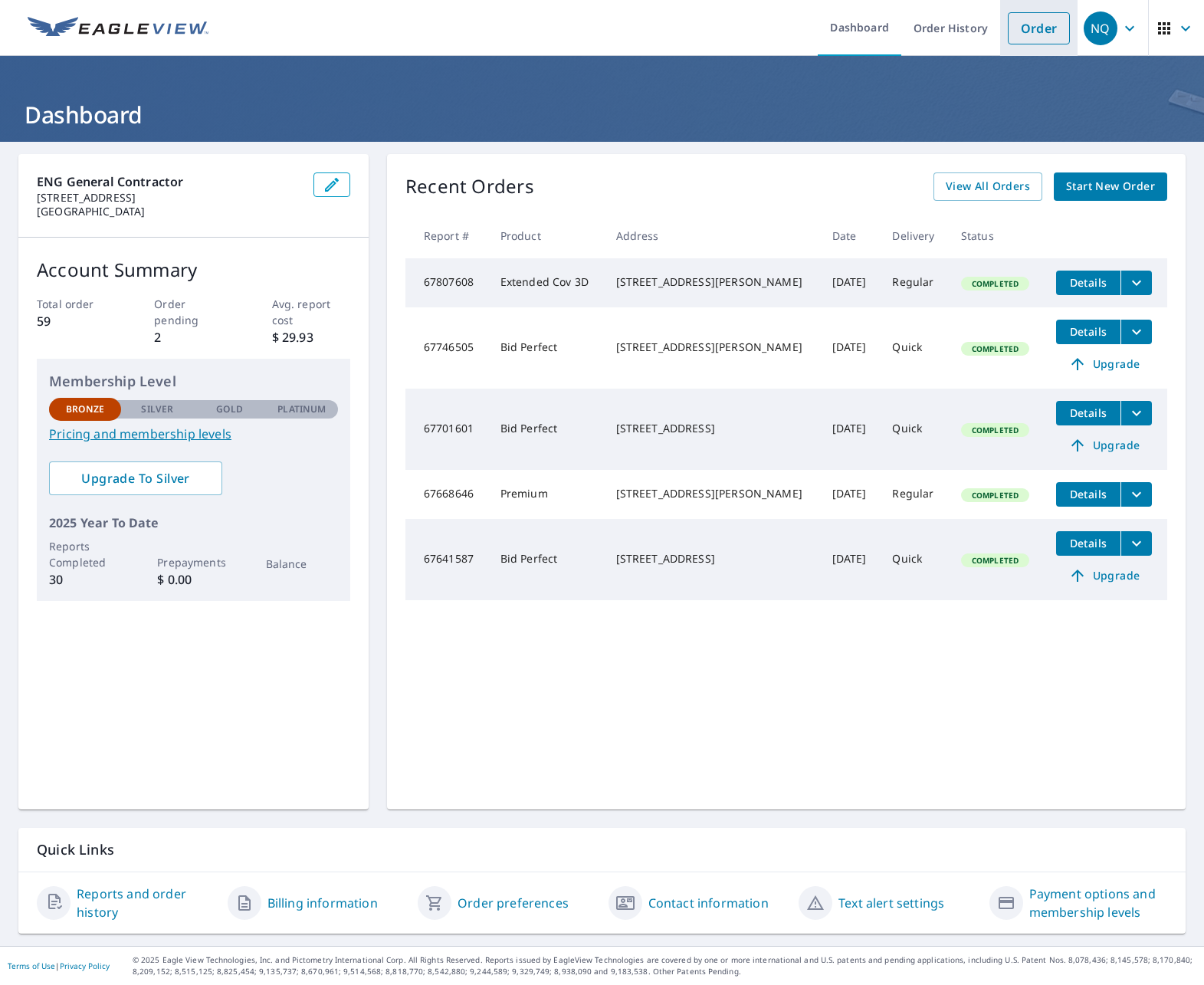  Describe the element at coordinates (1111, 187) in the screenshot. I see `span: Start New Order` at that location.